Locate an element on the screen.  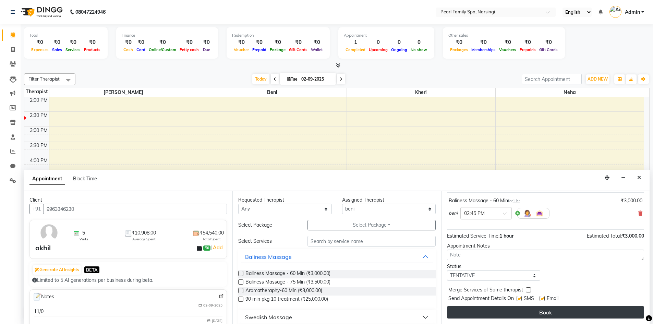
span: Tue is located at coordinates (292, 79).